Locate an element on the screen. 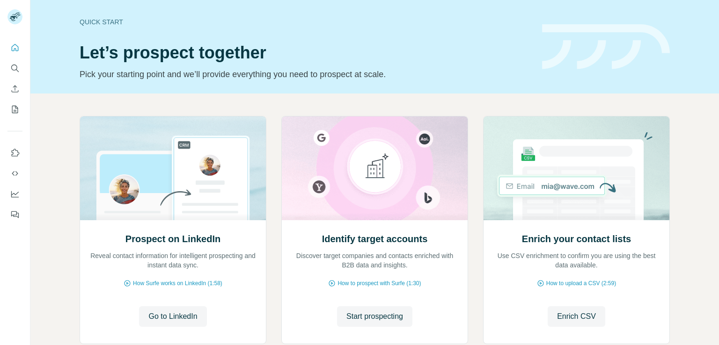 Image resolution: width=719 pixels, height=345 pixels. button: Search is located at coordinates (15, 68).